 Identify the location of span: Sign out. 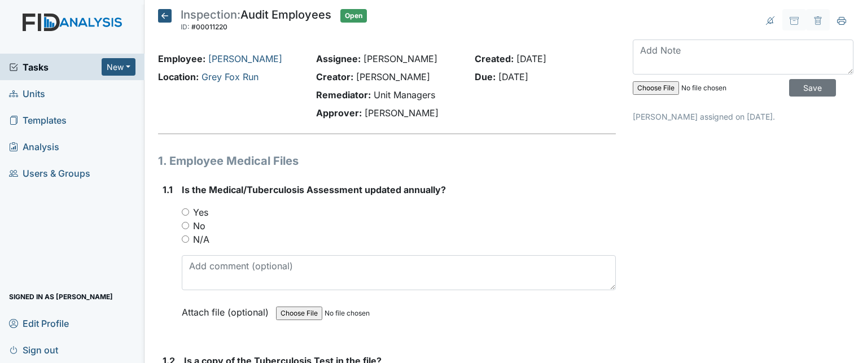
(33, 349).